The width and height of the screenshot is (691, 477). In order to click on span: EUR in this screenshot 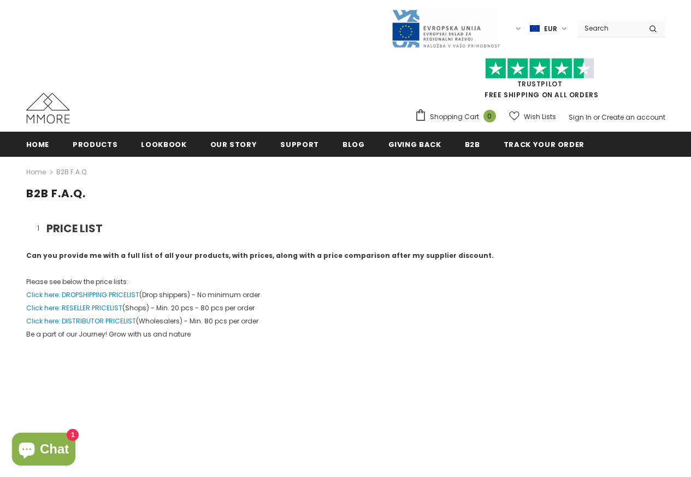, I will do `click(550, 29)`.